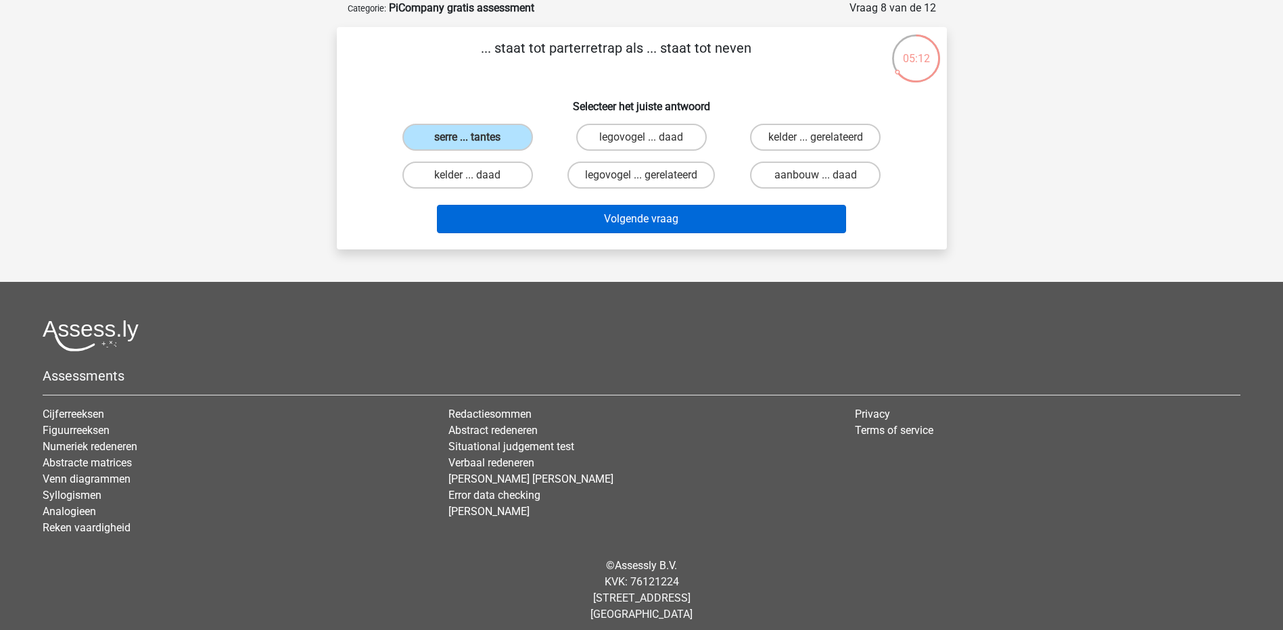  Describe the element at coordinates (815, 137) in the screenshot. I see `label: kelder ... gerelateerd` at that location.